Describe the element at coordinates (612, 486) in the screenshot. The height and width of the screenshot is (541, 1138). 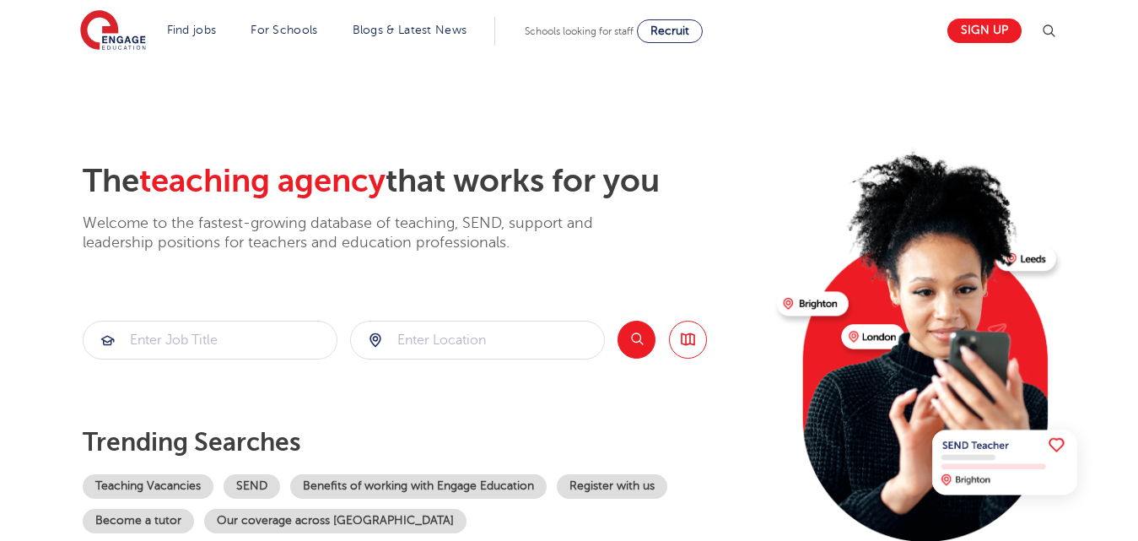
I see `a: Register with us` at that location.